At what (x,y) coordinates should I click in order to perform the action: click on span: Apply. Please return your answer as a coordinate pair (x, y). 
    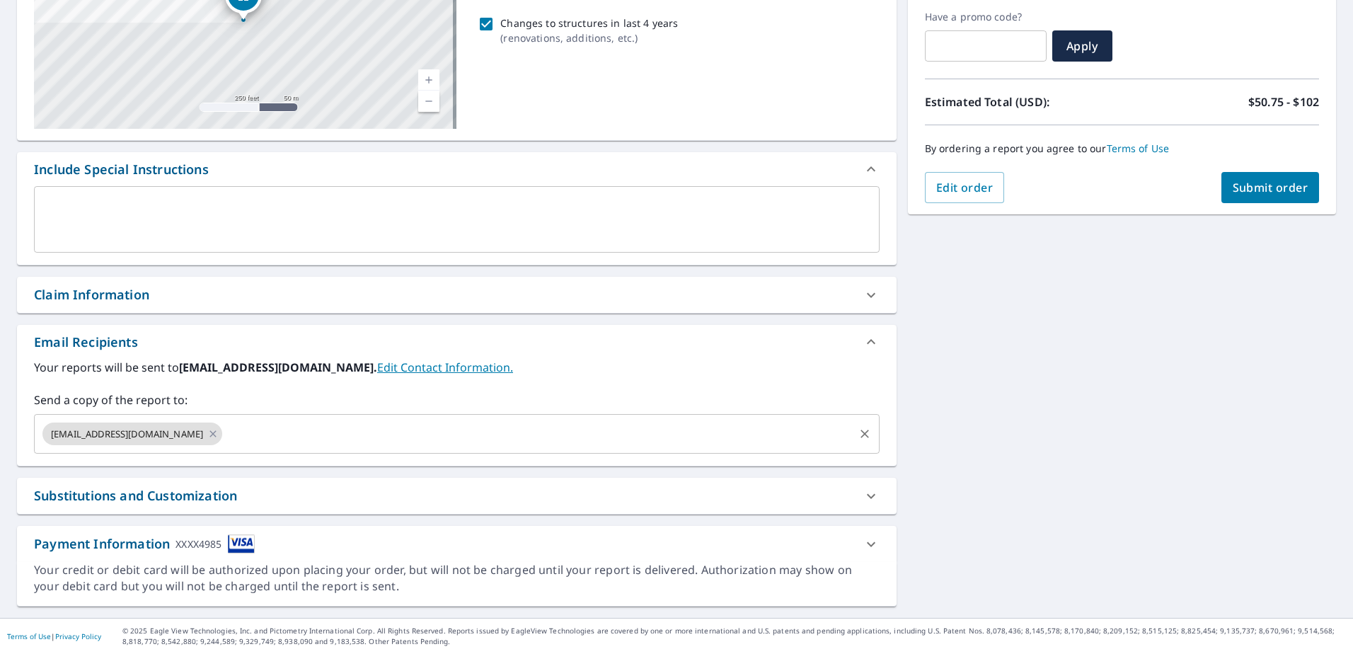
    Looking at the image, I should click on (1082, 46).